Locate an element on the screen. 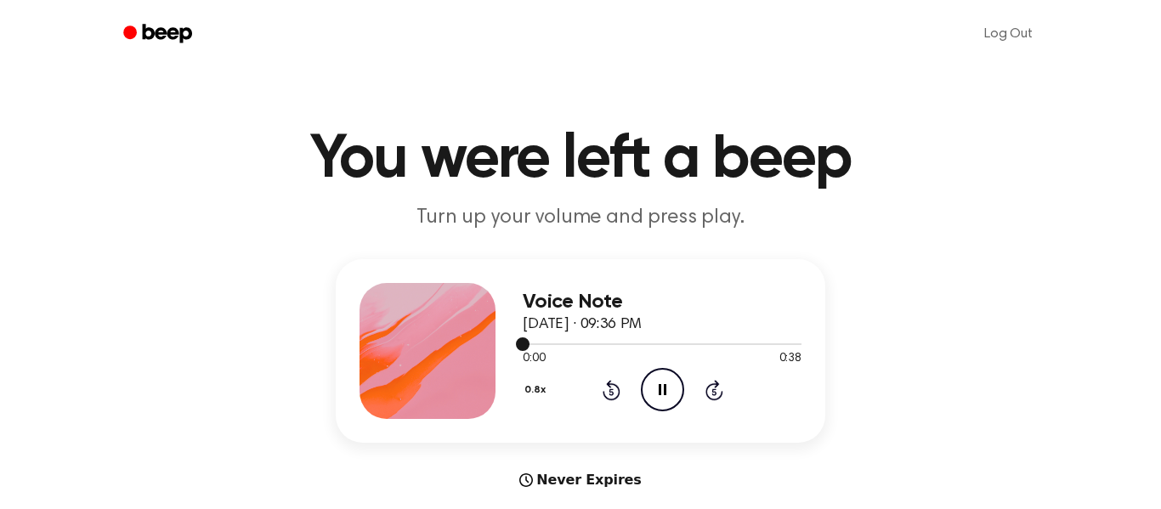  button: 0.8x is located at coordinates (537, 390).